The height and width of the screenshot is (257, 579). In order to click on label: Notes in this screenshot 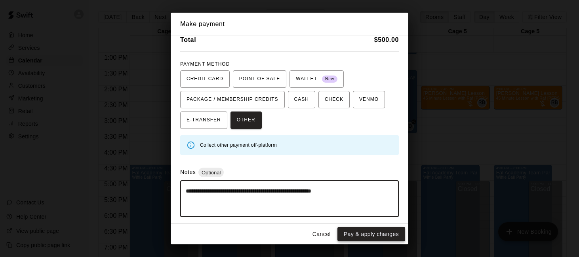, I will do `click(188, 172)`.